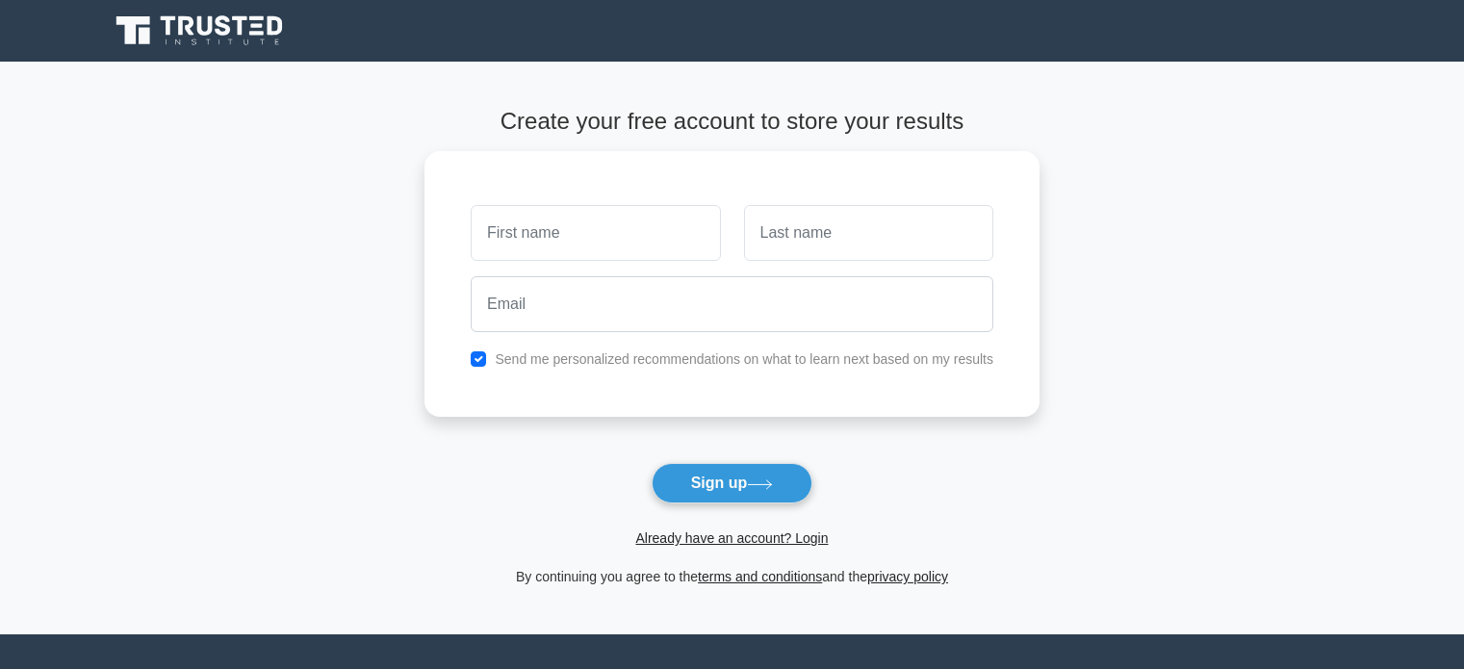  Describe the element at coordinates (731, 121) in the screenshot. I see `h4: Create your free account to store your results` at that location.